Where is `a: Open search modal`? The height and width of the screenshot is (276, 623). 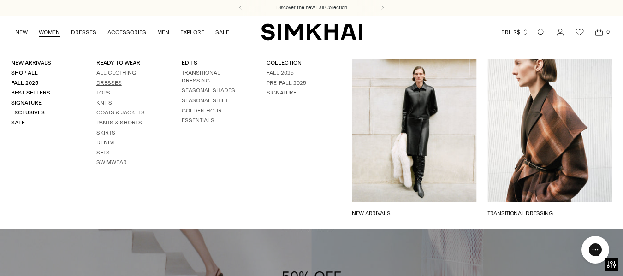 a: Open search modal is located at coordinates (541, 32).